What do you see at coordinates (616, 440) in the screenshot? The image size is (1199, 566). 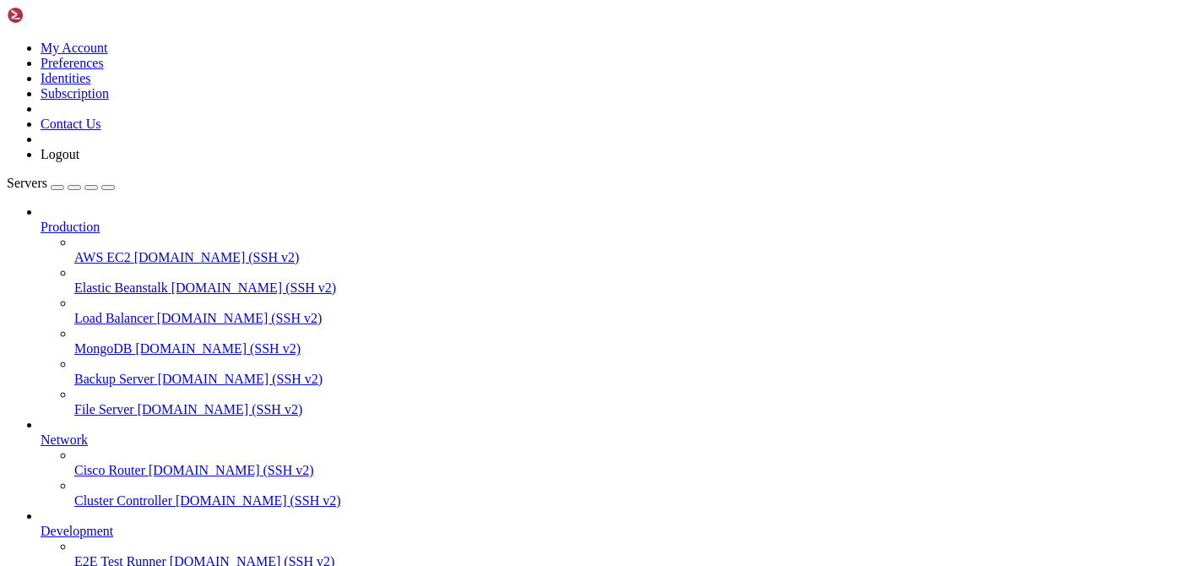 I see `a: Network` at bounding box center [616, 440].